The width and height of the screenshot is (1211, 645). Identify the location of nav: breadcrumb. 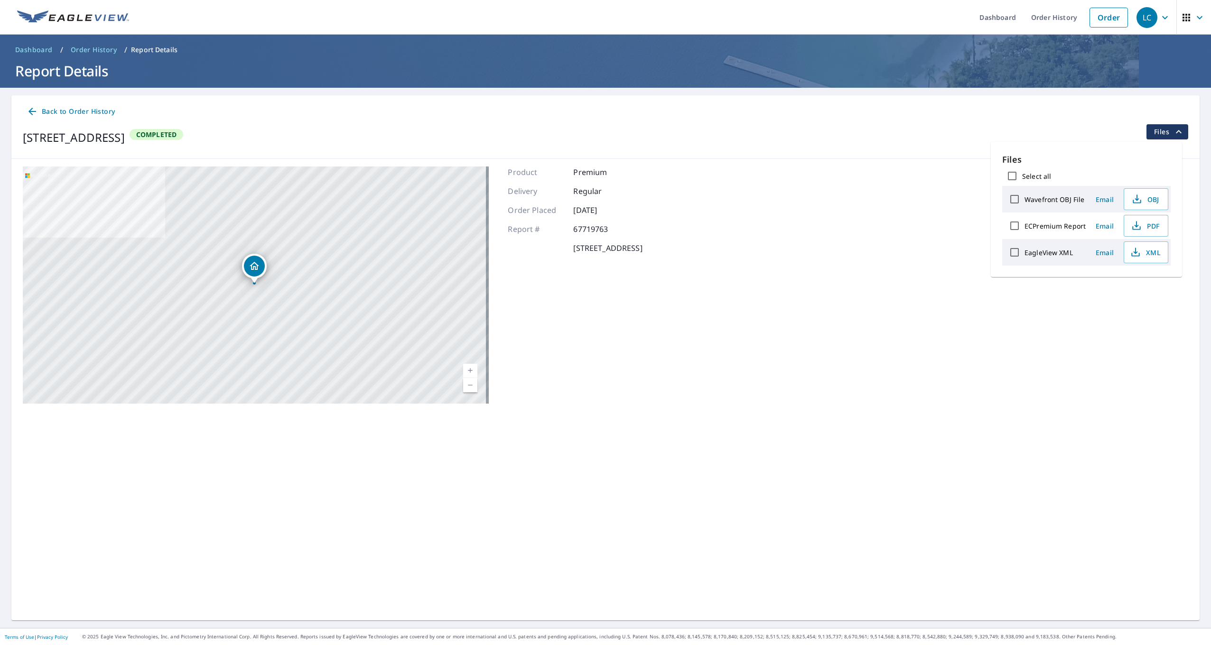
(605, 50).